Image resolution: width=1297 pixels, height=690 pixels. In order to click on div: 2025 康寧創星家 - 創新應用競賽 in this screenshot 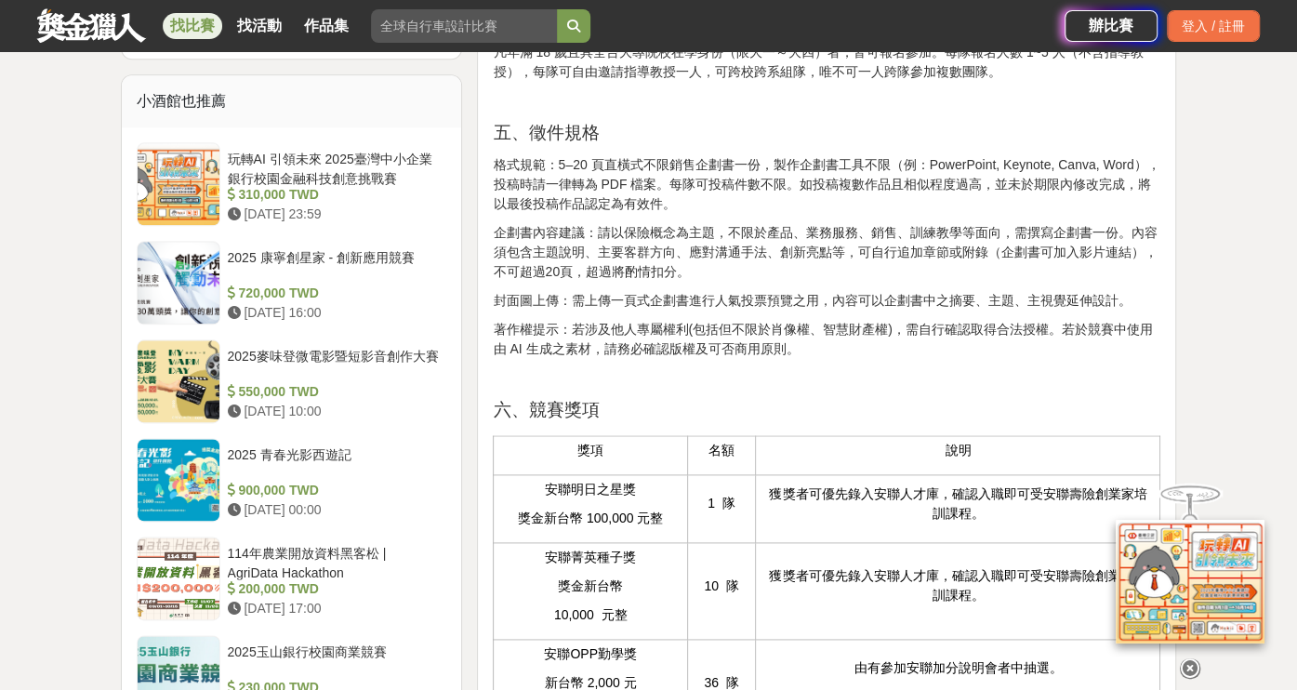, I will do `click(334, 266)`.